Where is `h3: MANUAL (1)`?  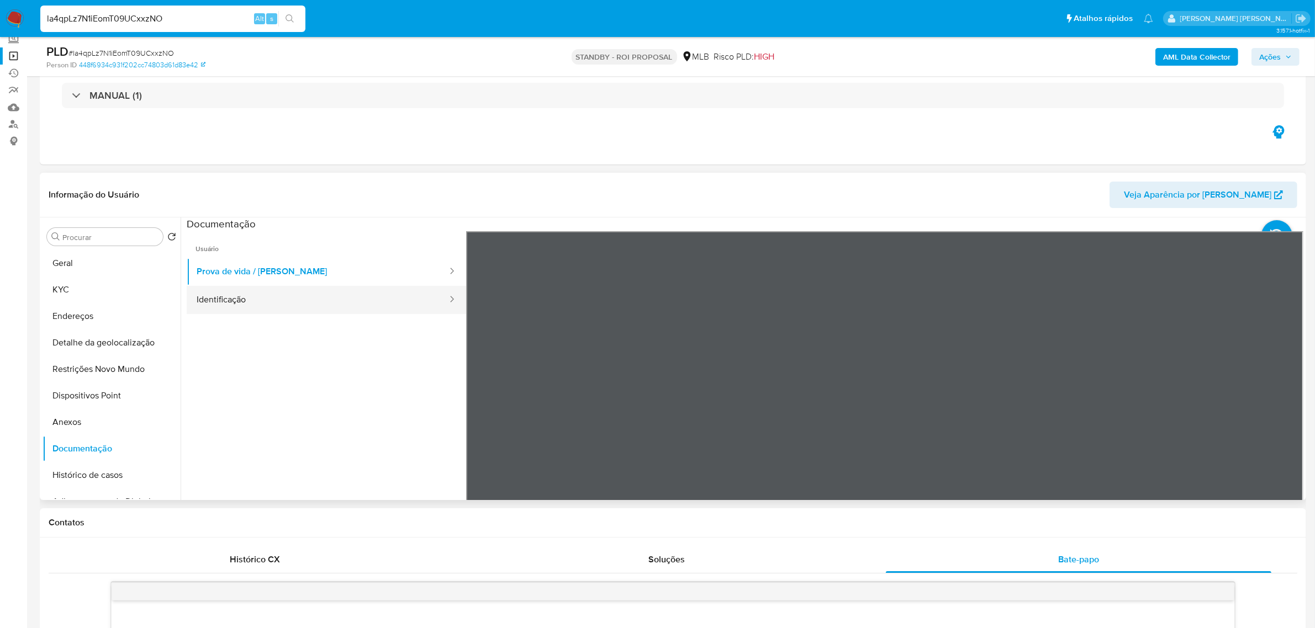 h3: MANUAL (1) is located at coordinates (115, 96).